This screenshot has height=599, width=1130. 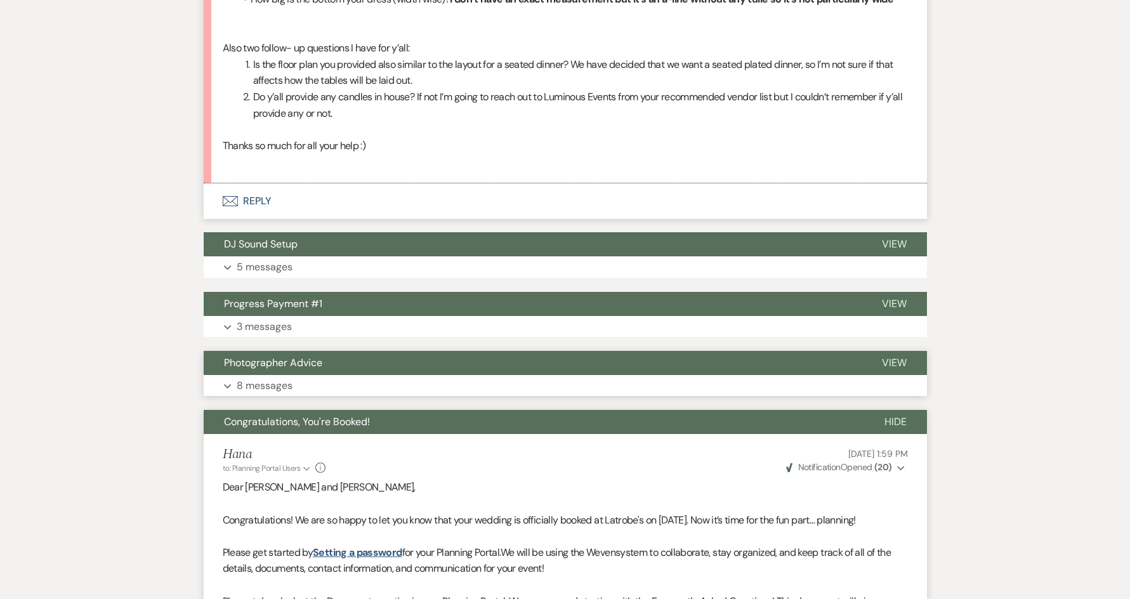 I want to click on a: Setting a password, so click(x=357, y=552).